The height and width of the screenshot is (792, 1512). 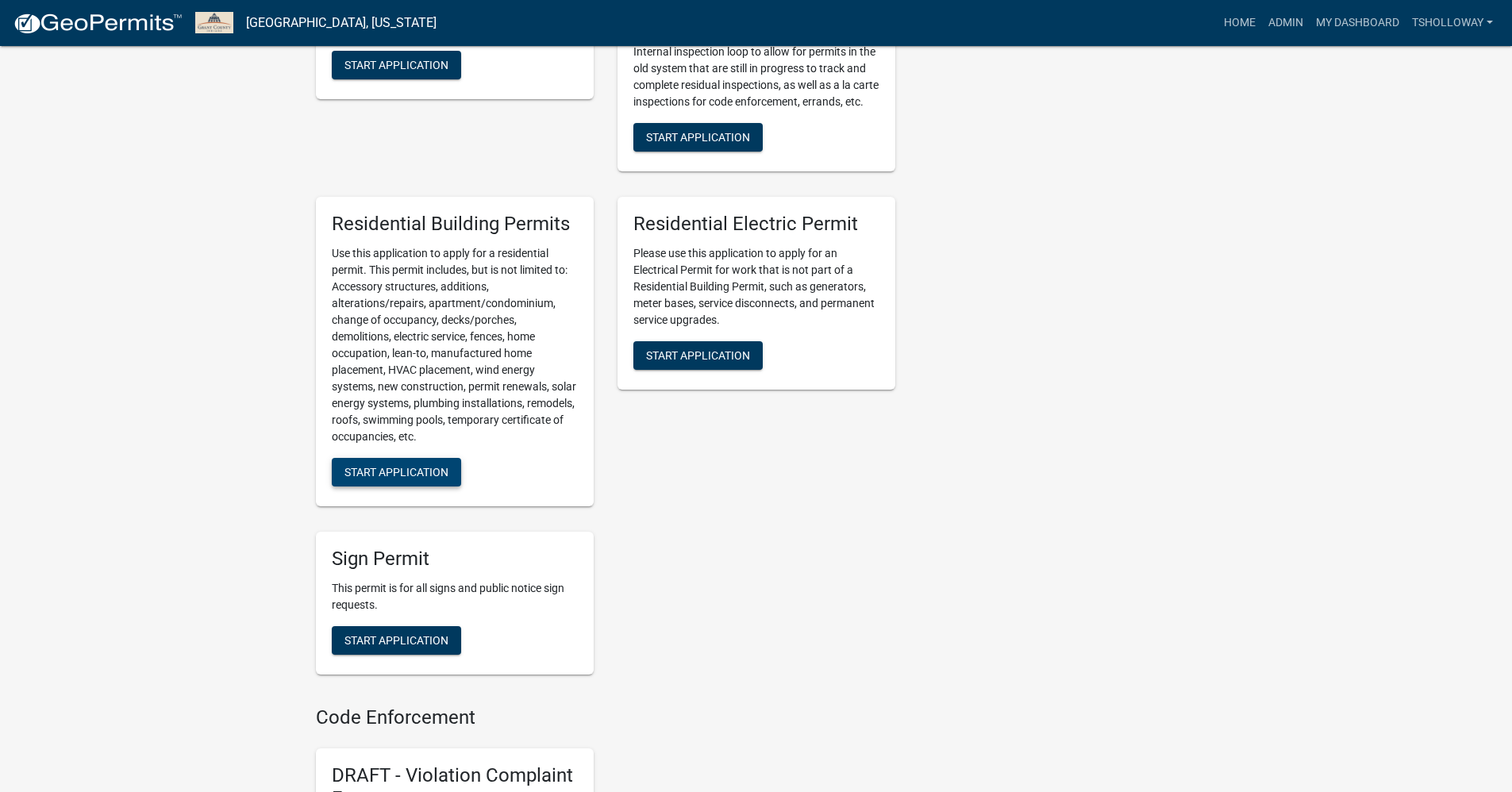 What do you see at coordinates (1240, 23) in the screenshot?
I see `a: Home` at bounding box center [1240, 23].